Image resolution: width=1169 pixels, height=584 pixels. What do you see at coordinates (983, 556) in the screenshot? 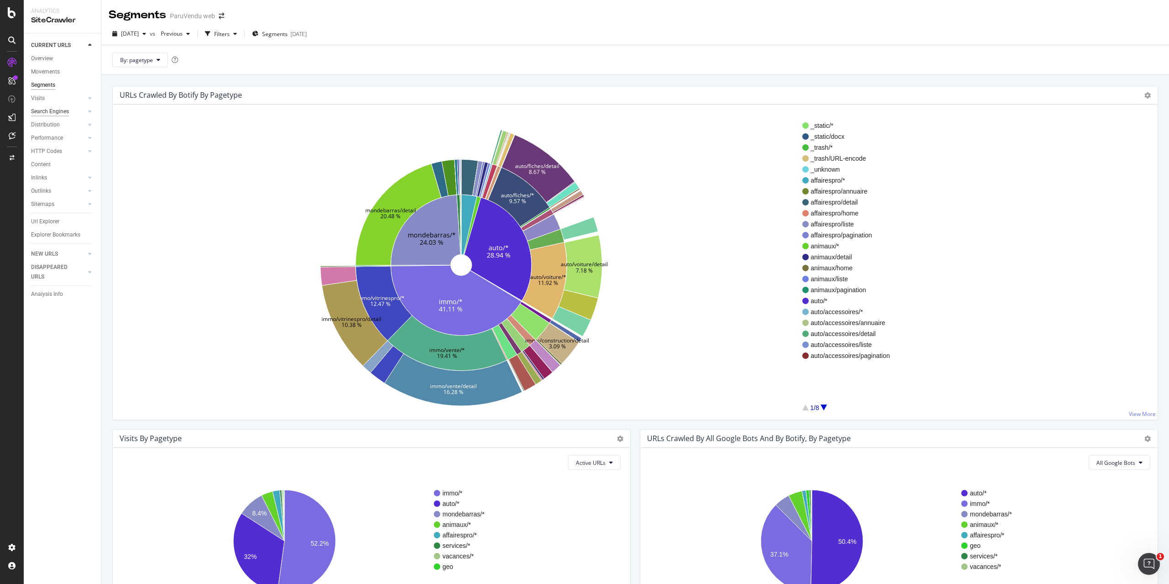
I see `text: services/*` at bounding box center [983, 556].